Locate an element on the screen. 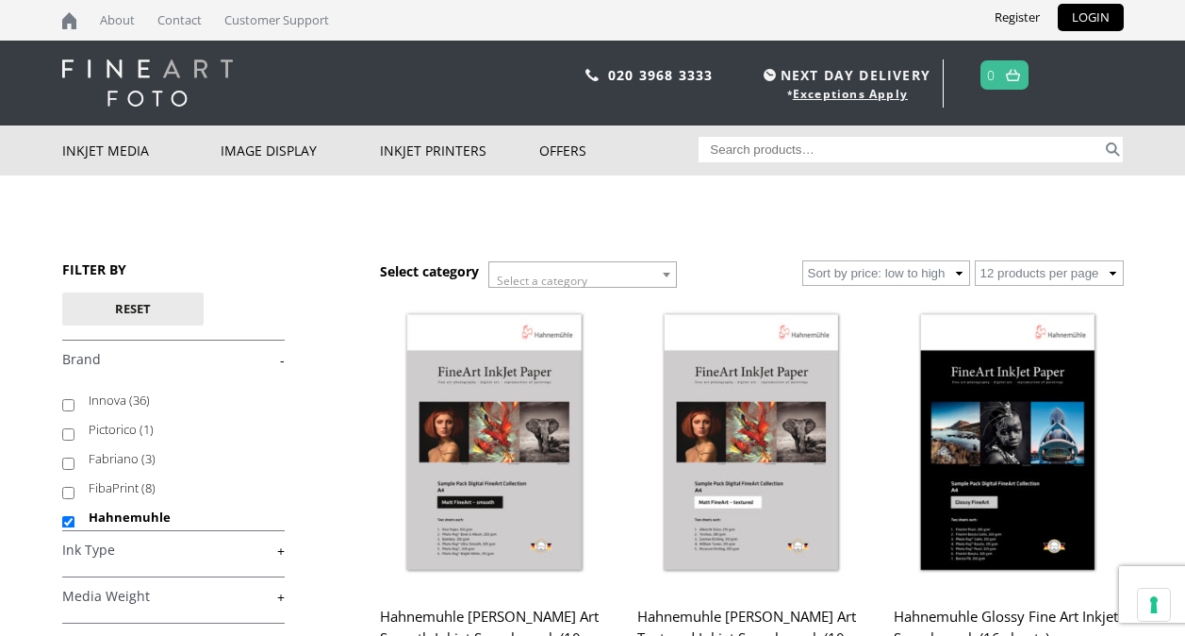 This screenshot has height=636, width=1185. a: Inkjet Printers is located at coordinates (459, 150).